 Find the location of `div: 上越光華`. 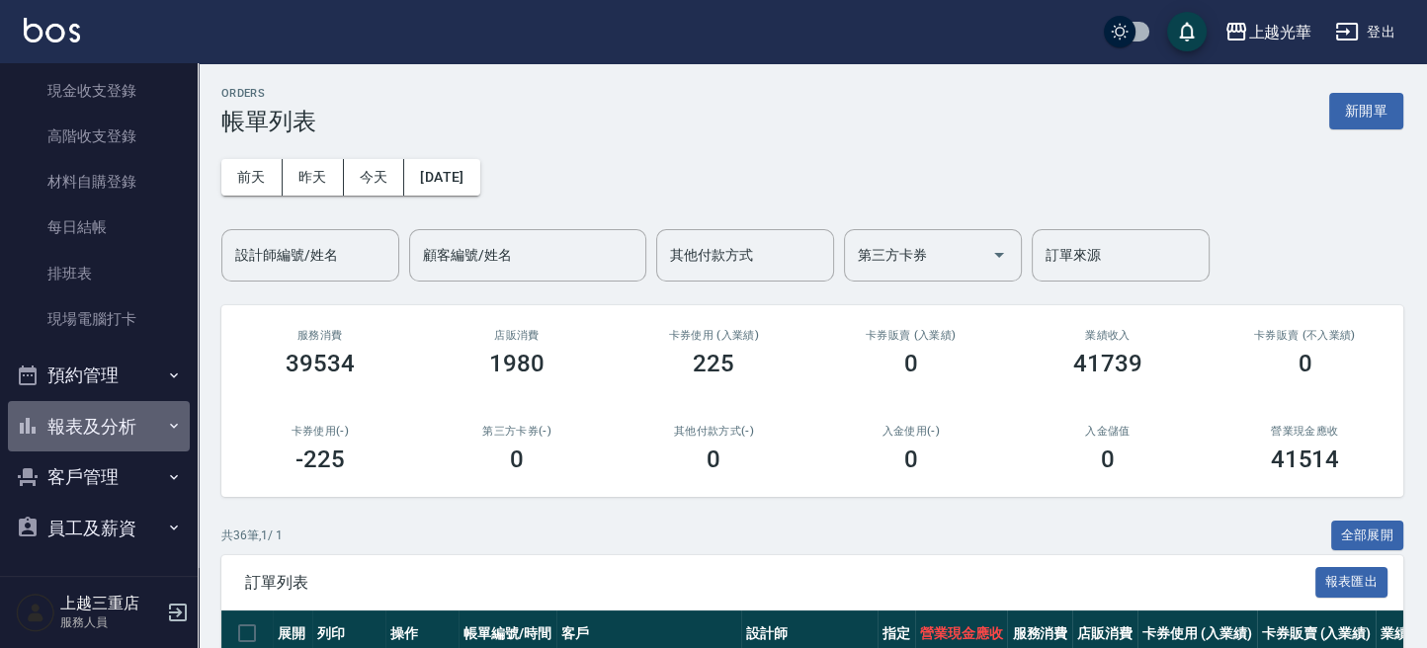

div: 上越光華 is located at coordinates (1279, 32).